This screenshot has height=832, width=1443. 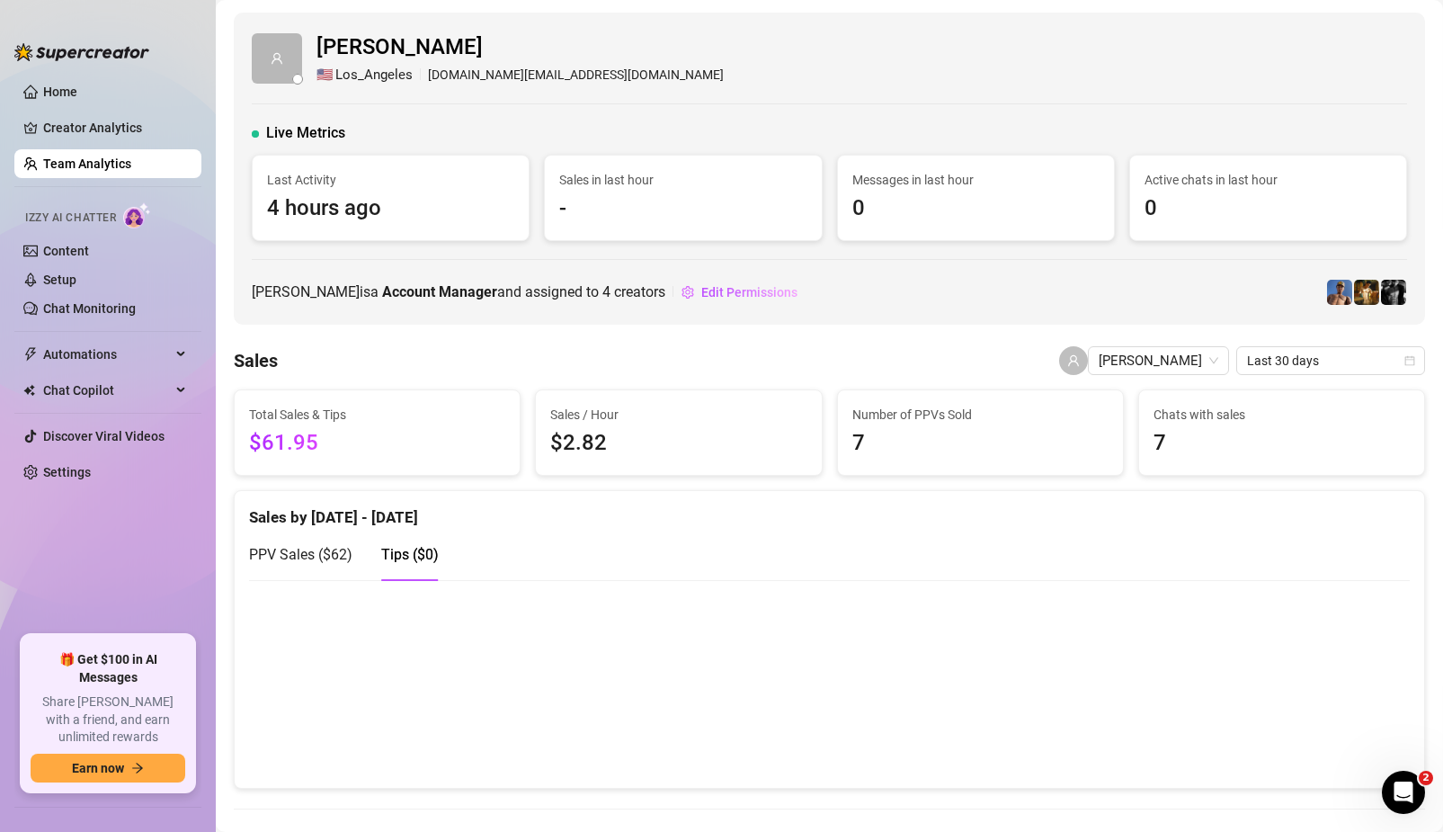 I want to click on span: 4 hours ago, so click(x=390, y=209).